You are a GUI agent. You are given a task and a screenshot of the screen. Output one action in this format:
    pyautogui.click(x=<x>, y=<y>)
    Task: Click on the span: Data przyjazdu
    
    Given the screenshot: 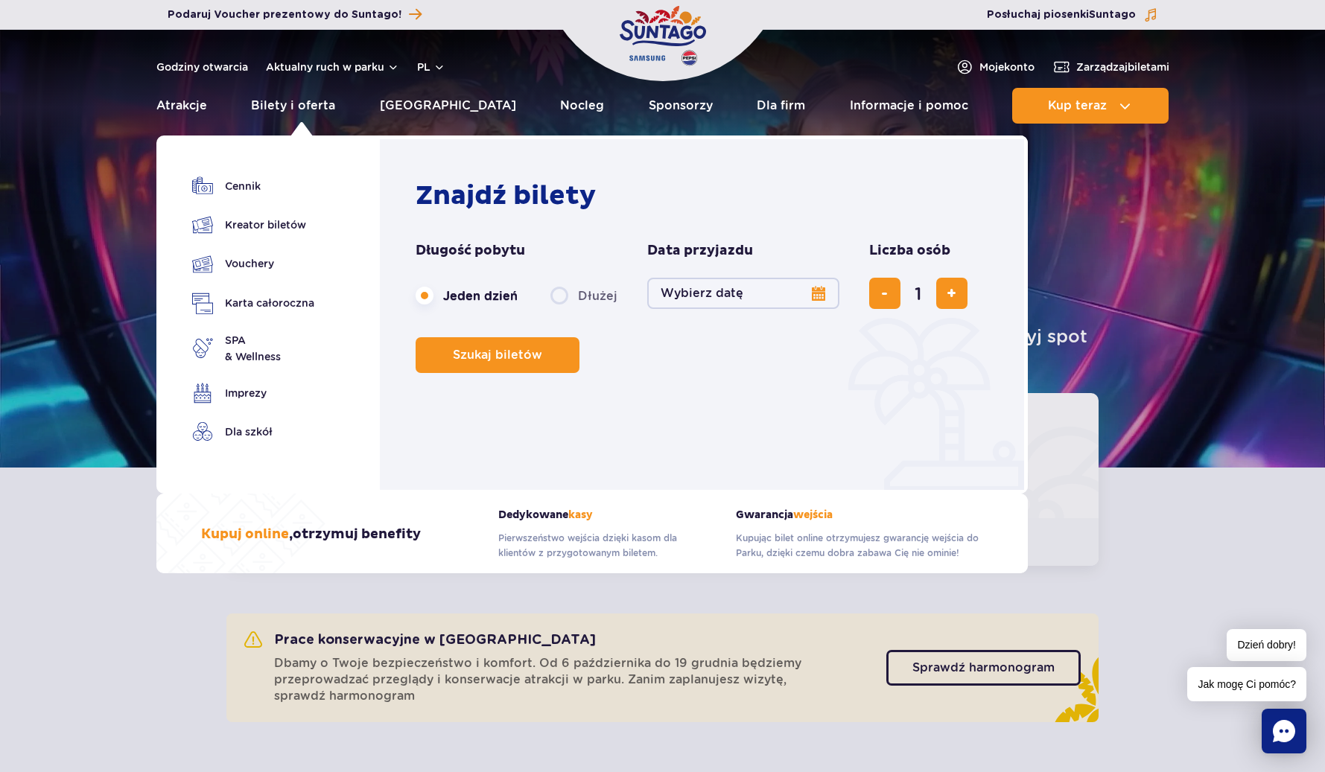 What is the action you would take?
    pyautogui.click(x=700, y=251)
    